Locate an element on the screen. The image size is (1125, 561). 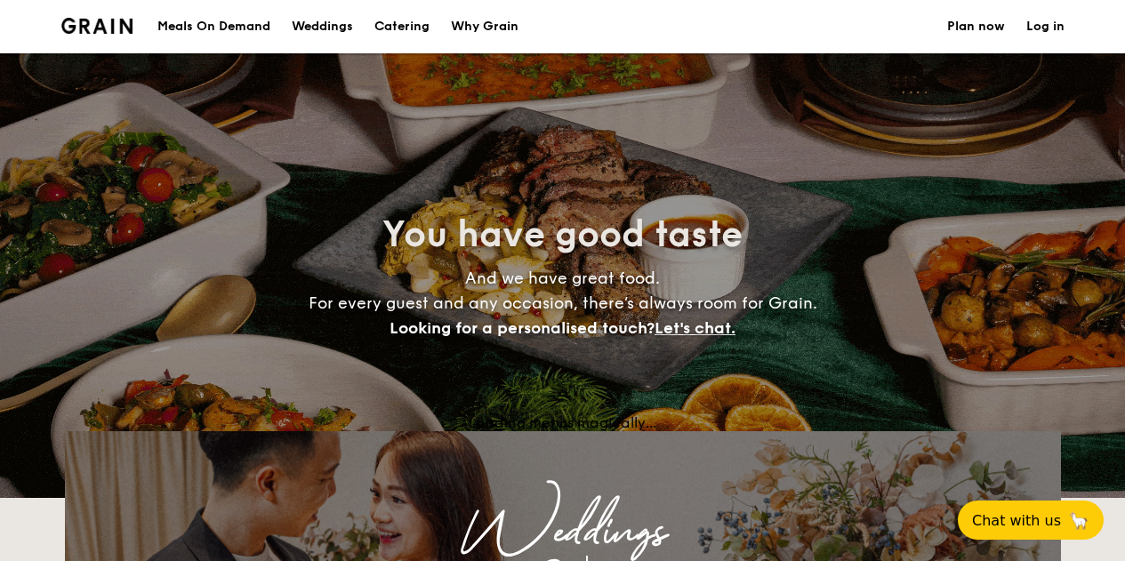
div: Weddings is located at coordinates (563, 533).